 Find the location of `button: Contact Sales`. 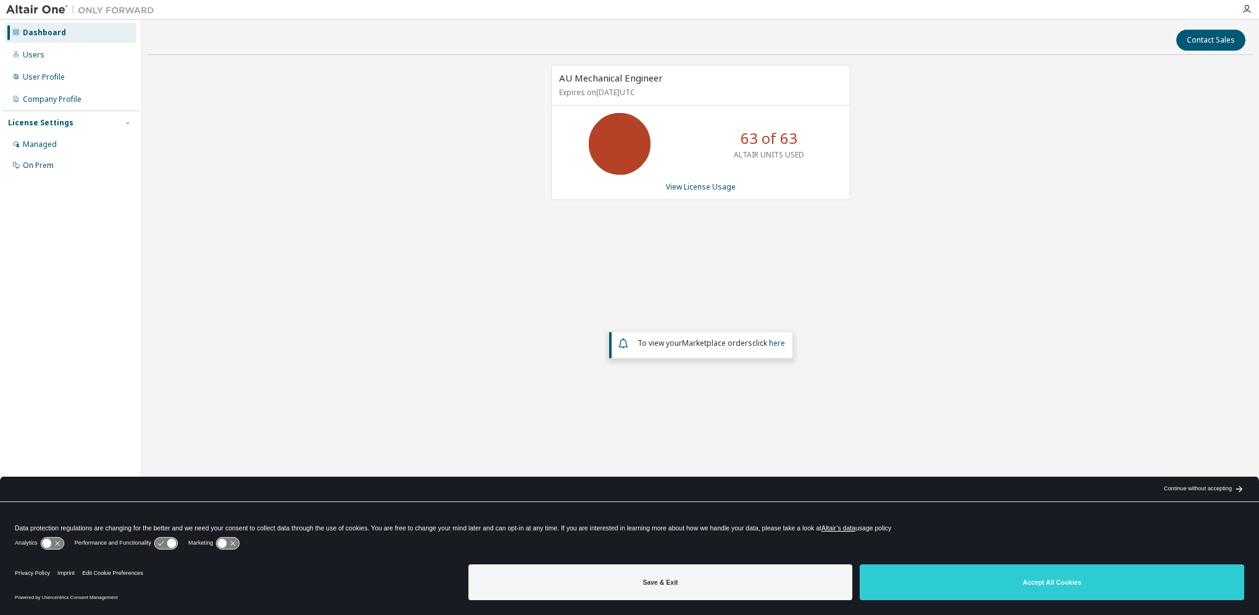

button: Contact Sales is located at coordinates (1211, 40).